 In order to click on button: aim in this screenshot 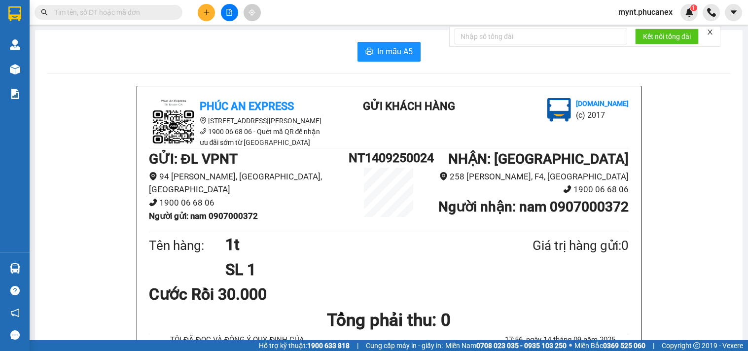, I will do `click(252, 12)`.